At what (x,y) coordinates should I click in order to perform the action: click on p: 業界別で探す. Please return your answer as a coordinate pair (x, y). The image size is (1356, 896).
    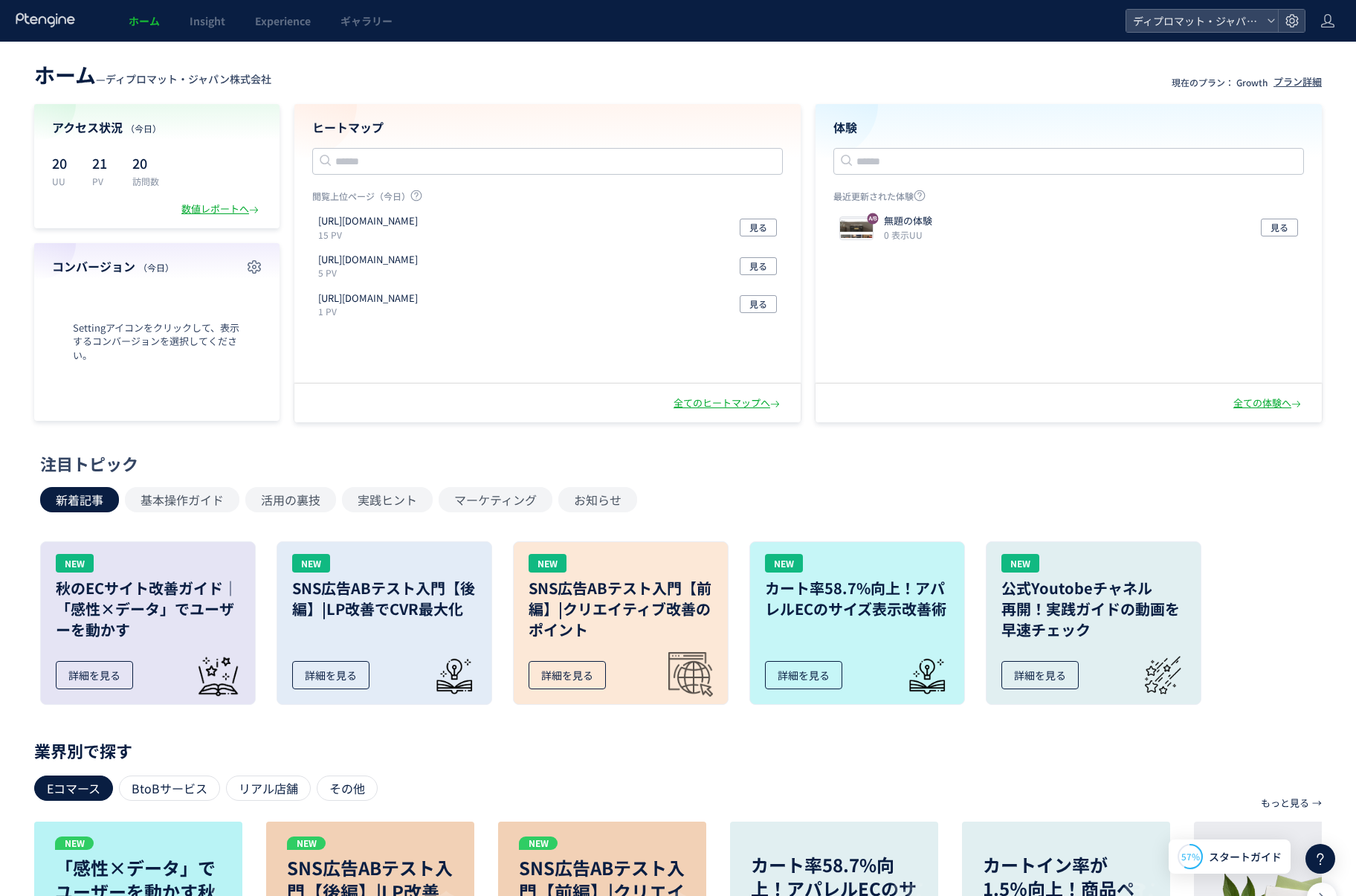
    Looking at the image, I should click on (678, 750).